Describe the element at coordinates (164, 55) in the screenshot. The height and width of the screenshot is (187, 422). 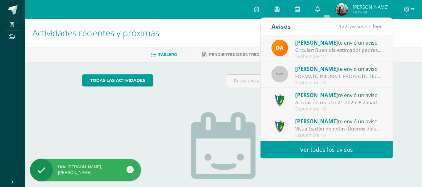
I see `a: Tablero` at that location.